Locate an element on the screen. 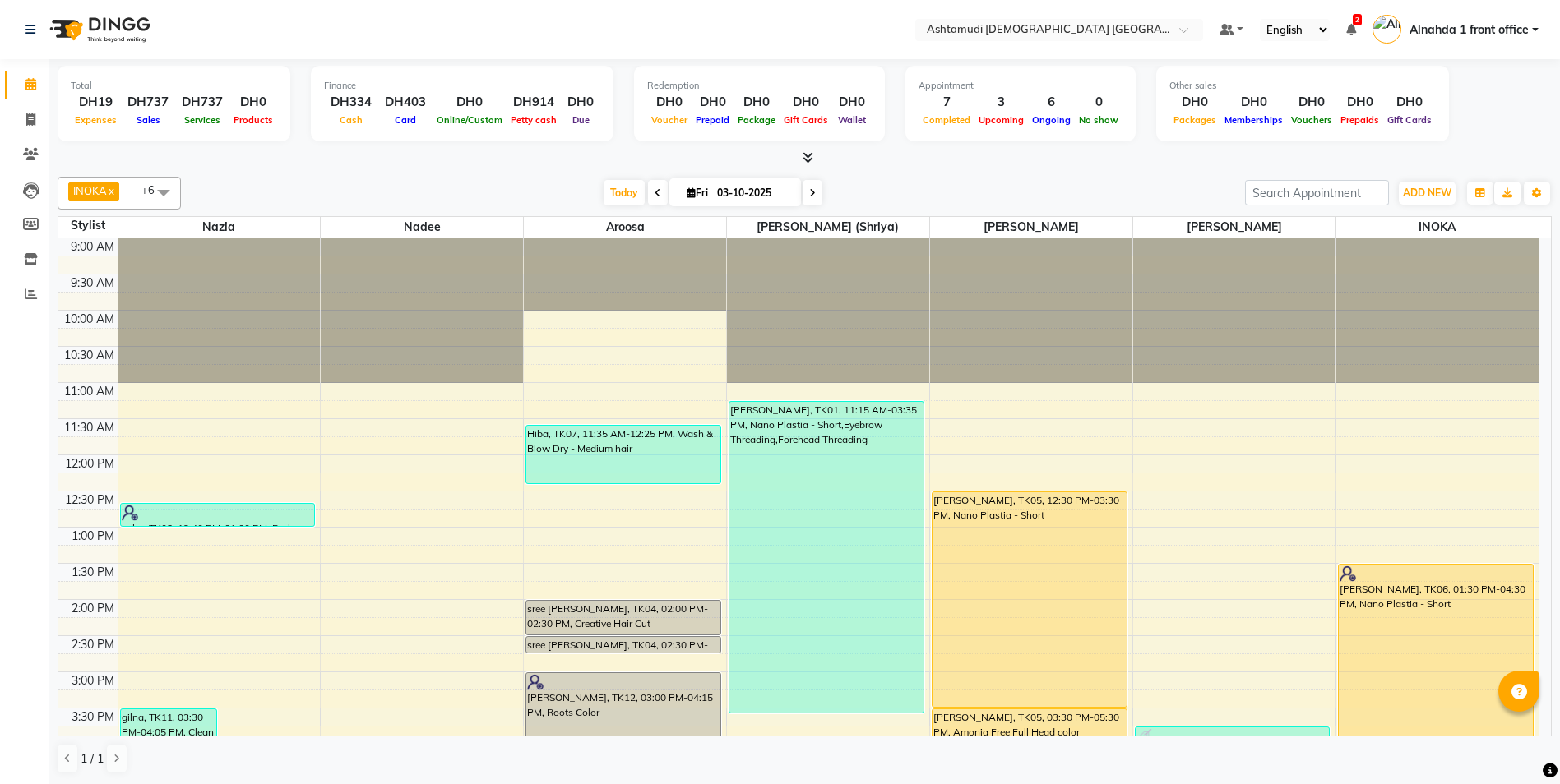 The width and height of the screenshot is (1560, 784). div: 12:30 PM is located at coordinates (90, 500).